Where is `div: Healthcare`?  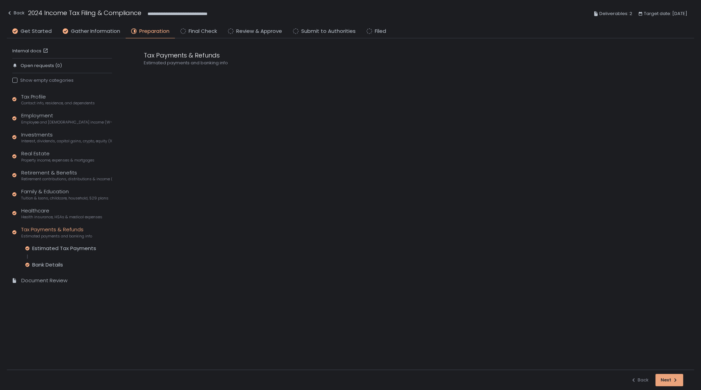
div: Healthcare is located at coordinates (62, 214).